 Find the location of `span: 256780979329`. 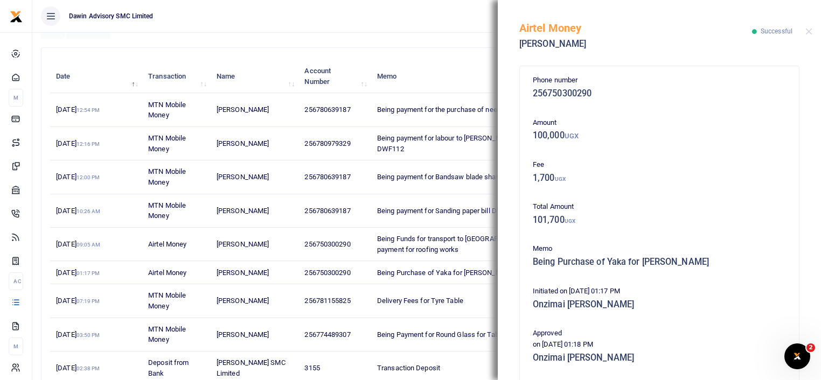

span: 256780979329 is located at coordinates (327, 143).